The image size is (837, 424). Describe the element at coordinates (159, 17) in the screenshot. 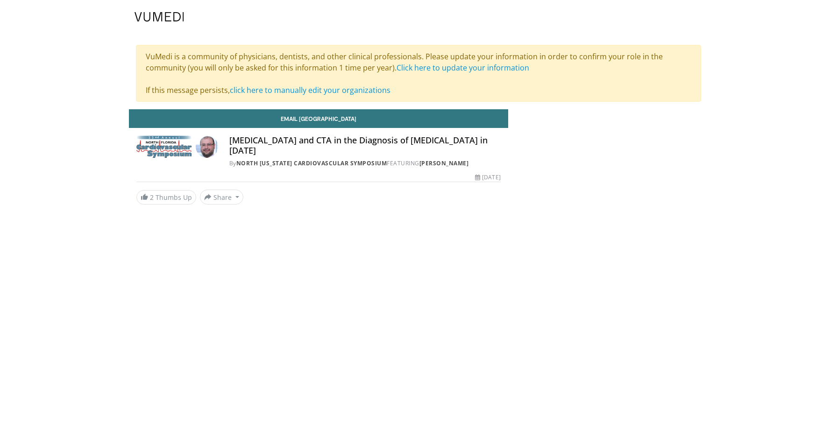

I see `img: VuMedi Logo` at that location.